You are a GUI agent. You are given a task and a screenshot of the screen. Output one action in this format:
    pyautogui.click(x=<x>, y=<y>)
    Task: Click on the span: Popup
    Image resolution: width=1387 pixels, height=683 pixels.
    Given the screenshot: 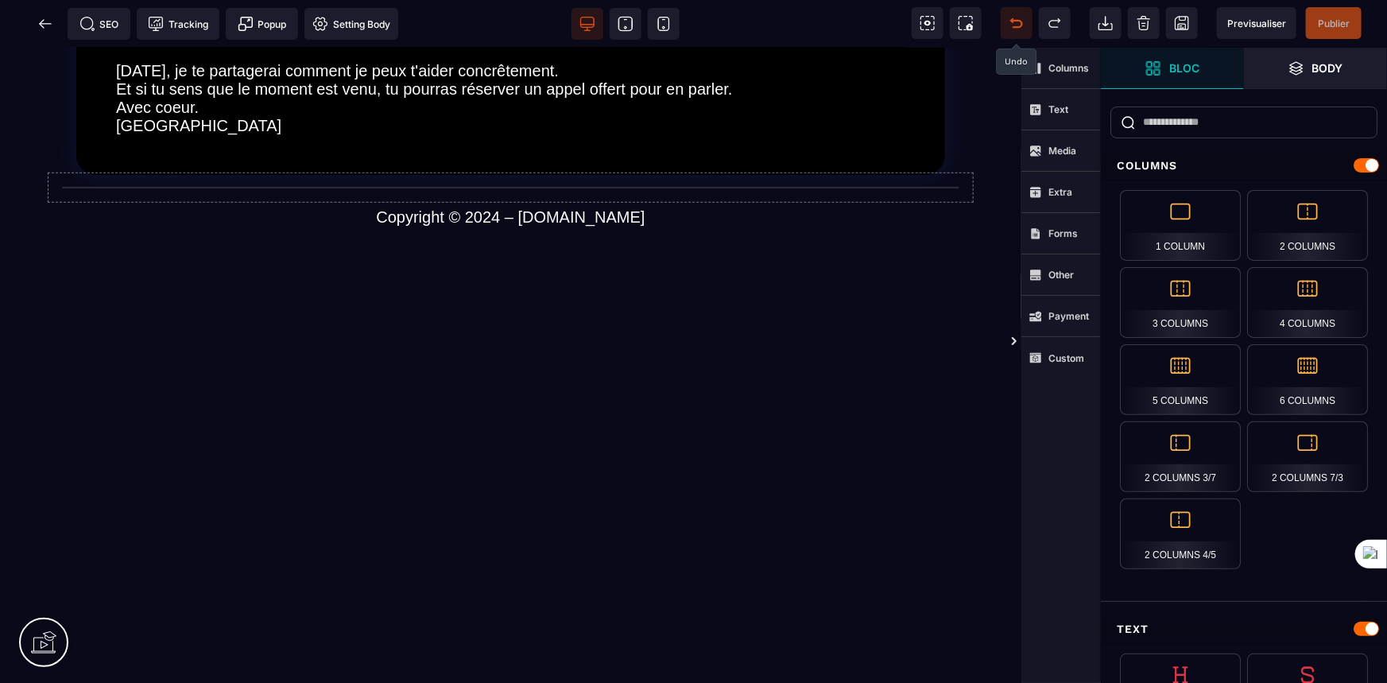 What is the action you would take?
    pyautogui.click(x=262, y=24)
    